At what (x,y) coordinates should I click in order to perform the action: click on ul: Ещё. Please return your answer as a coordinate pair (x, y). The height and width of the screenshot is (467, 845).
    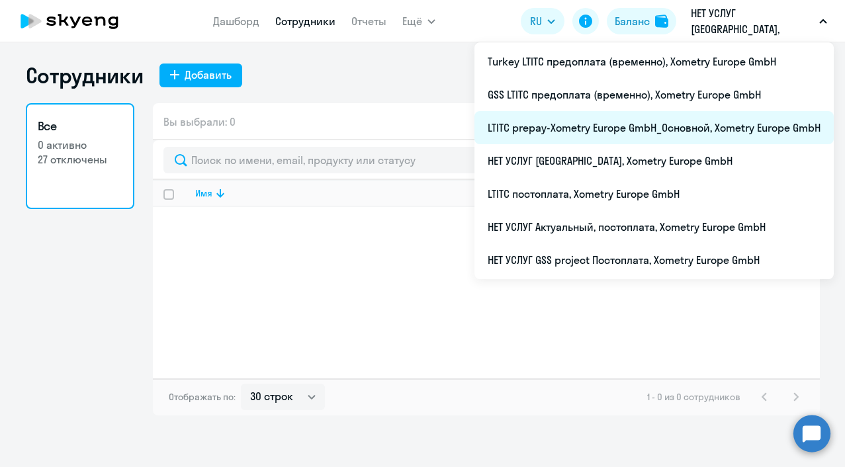
    Looking at the image, I should click on (654, 161).